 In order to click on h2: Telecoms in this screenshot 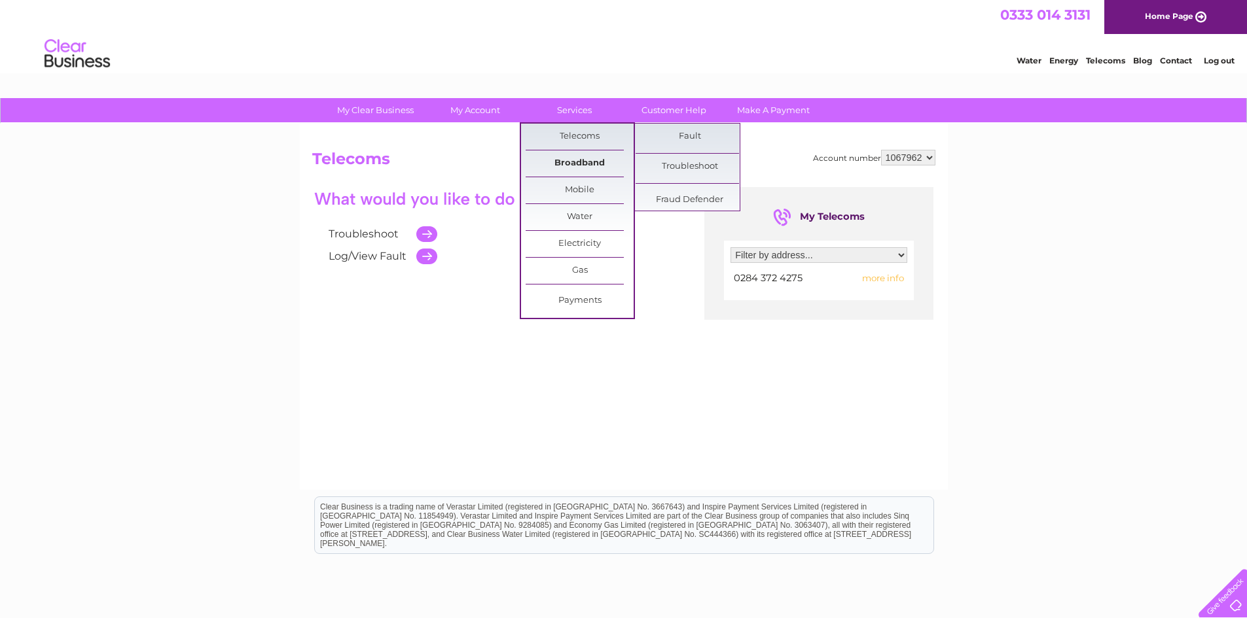, I will do `click(624, 162)`.